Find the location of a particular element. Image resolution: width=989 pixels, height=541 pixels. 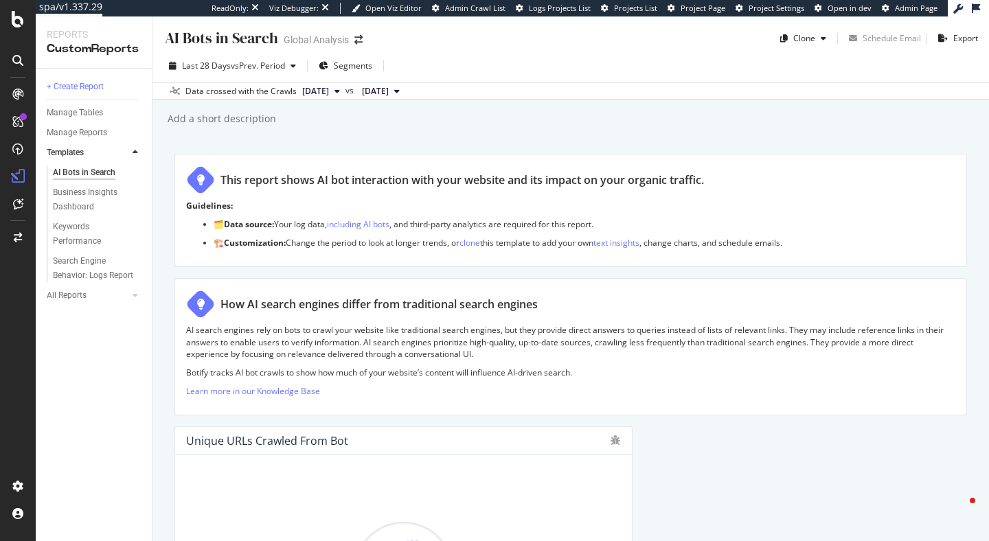

button: Segments is located at coordinates (346, 66).